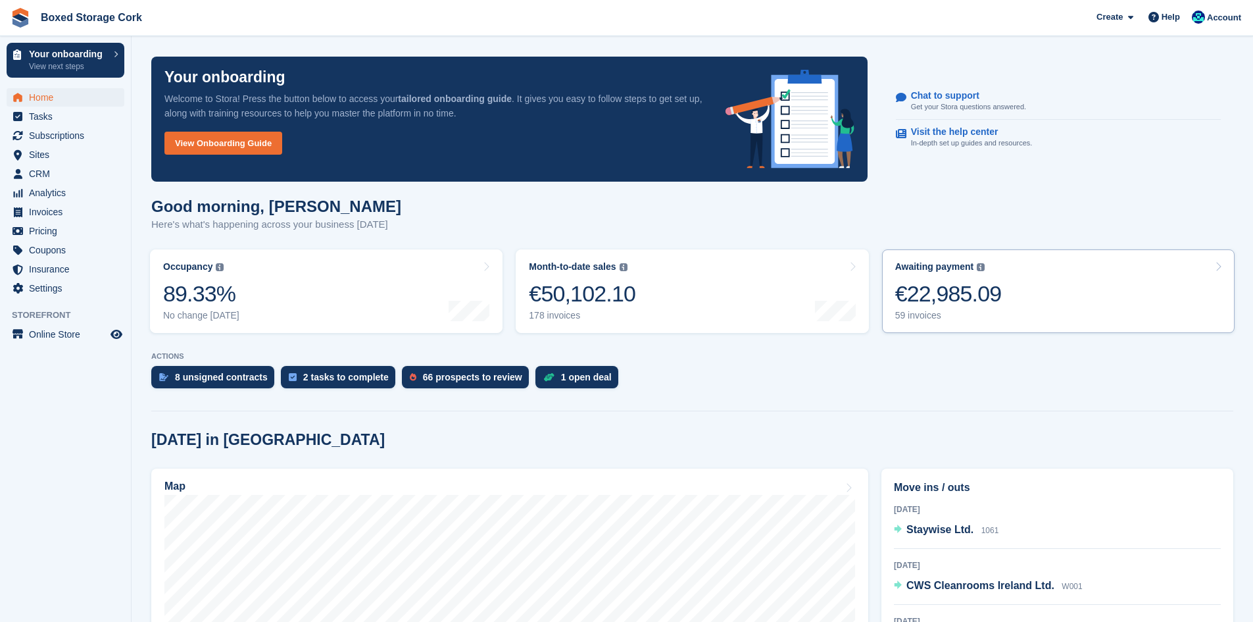 The image size is (1253, 622). Describe the element at coordinates (790, 119) in the screenshot. I see `img: onboarding-info-6c161a55d2c0e0a8cae90662b2fe09162a5109e8cc188191df67fb4f79e88e88.svg` at that location.